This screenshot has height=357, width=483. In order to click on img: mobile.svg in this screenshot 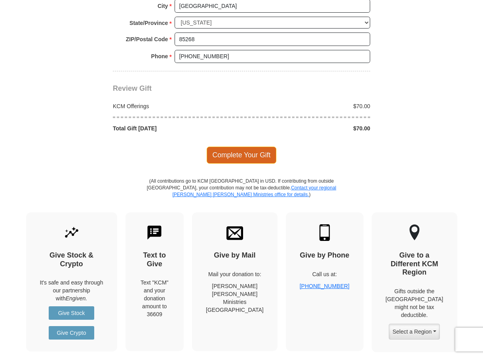, I will do `click(324, 232)`.